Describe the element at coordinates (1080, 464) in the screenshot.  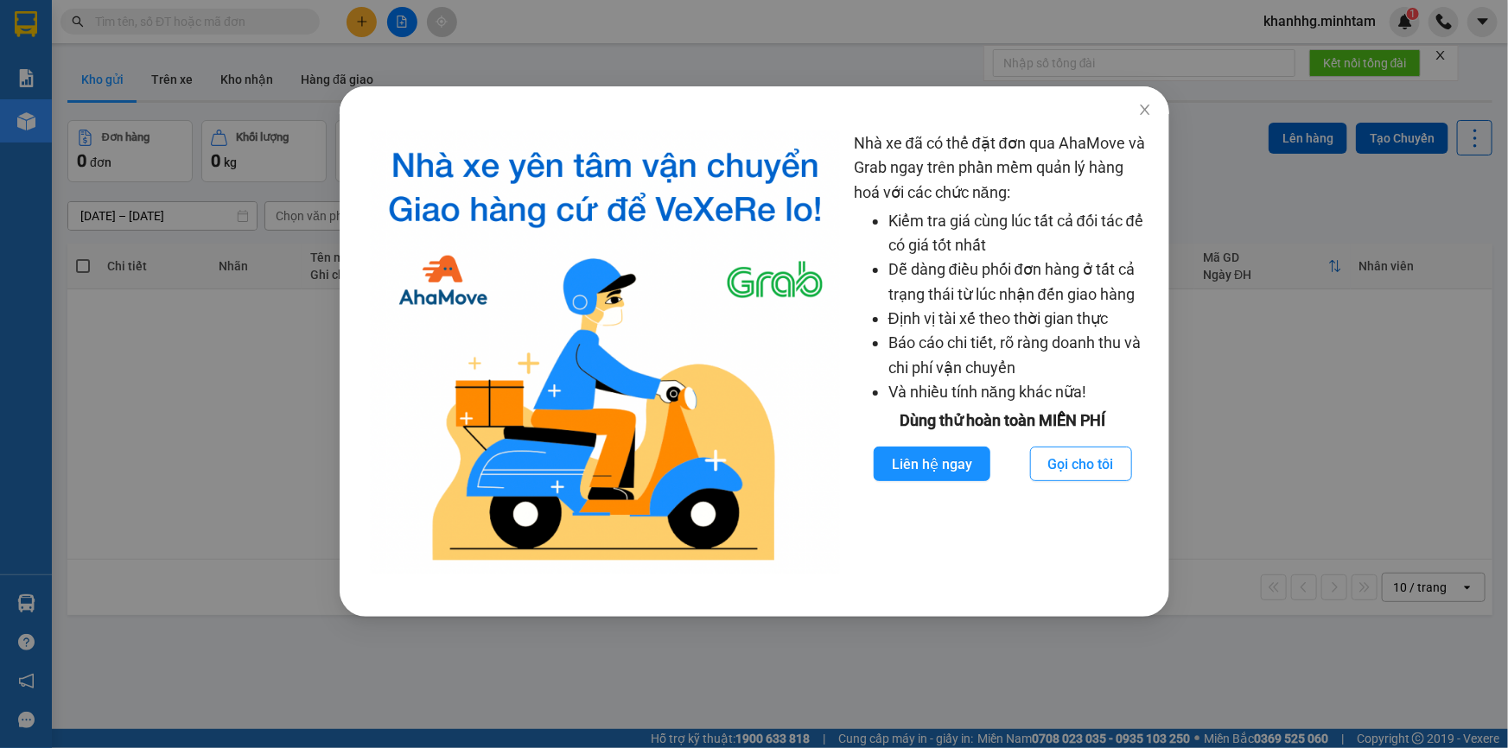
I see `span: Gọi cho tôi` at that location.